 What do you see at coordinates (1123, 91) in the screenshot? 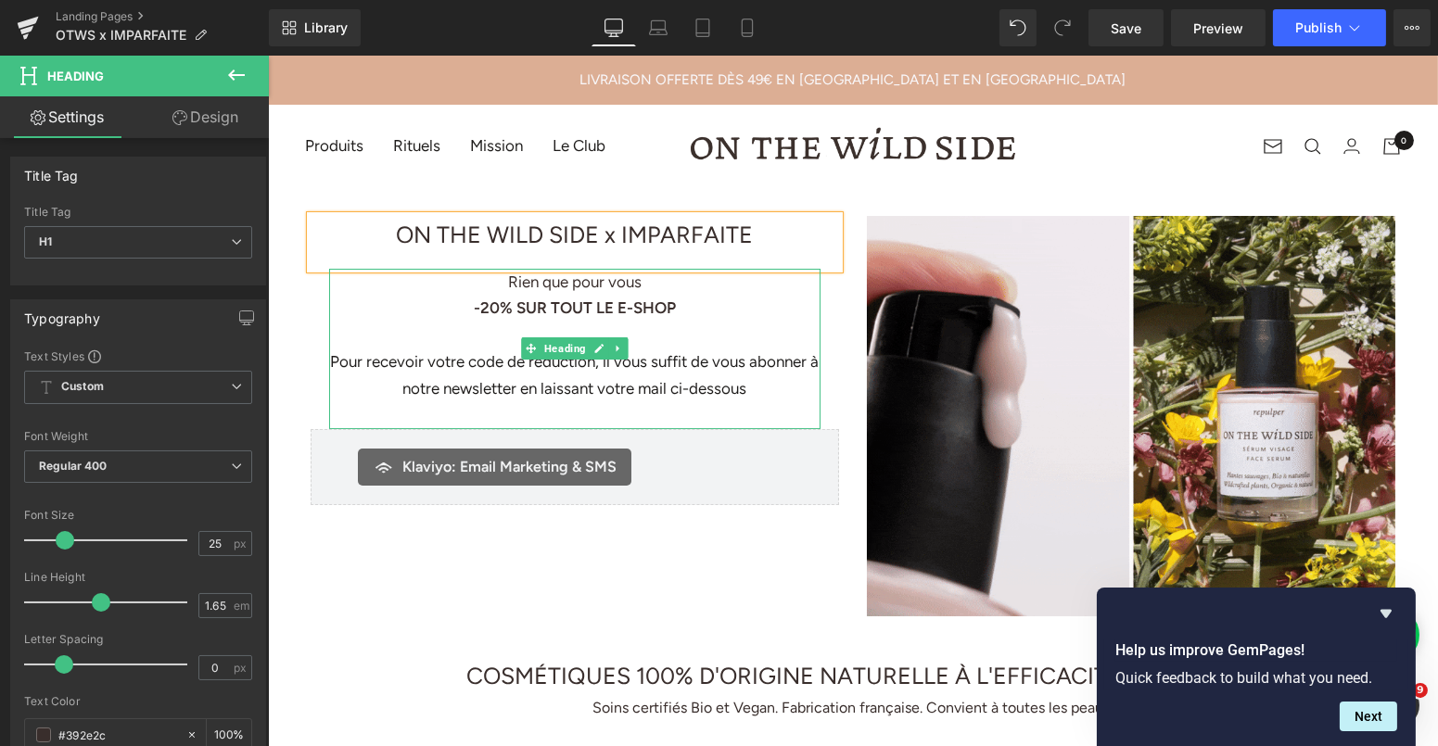
I see `a: Panier` at bounding box center [1123, 91].